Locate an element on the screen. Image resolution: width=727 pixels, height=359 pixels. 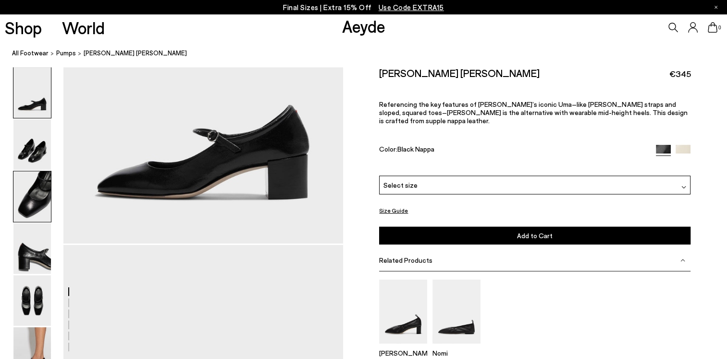
span: Navigate to /collections/ss25-final-sizes is located at coordinates (411, 7).